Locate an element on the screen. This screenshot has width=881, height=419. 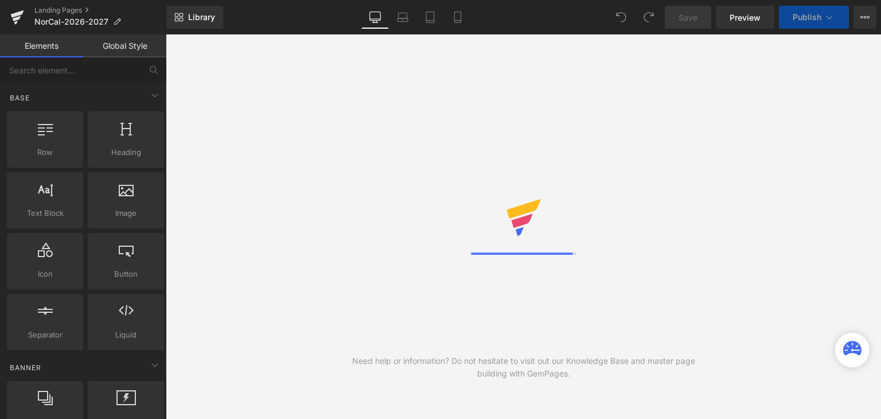
a: New Library is located at coordinates (194, 17).